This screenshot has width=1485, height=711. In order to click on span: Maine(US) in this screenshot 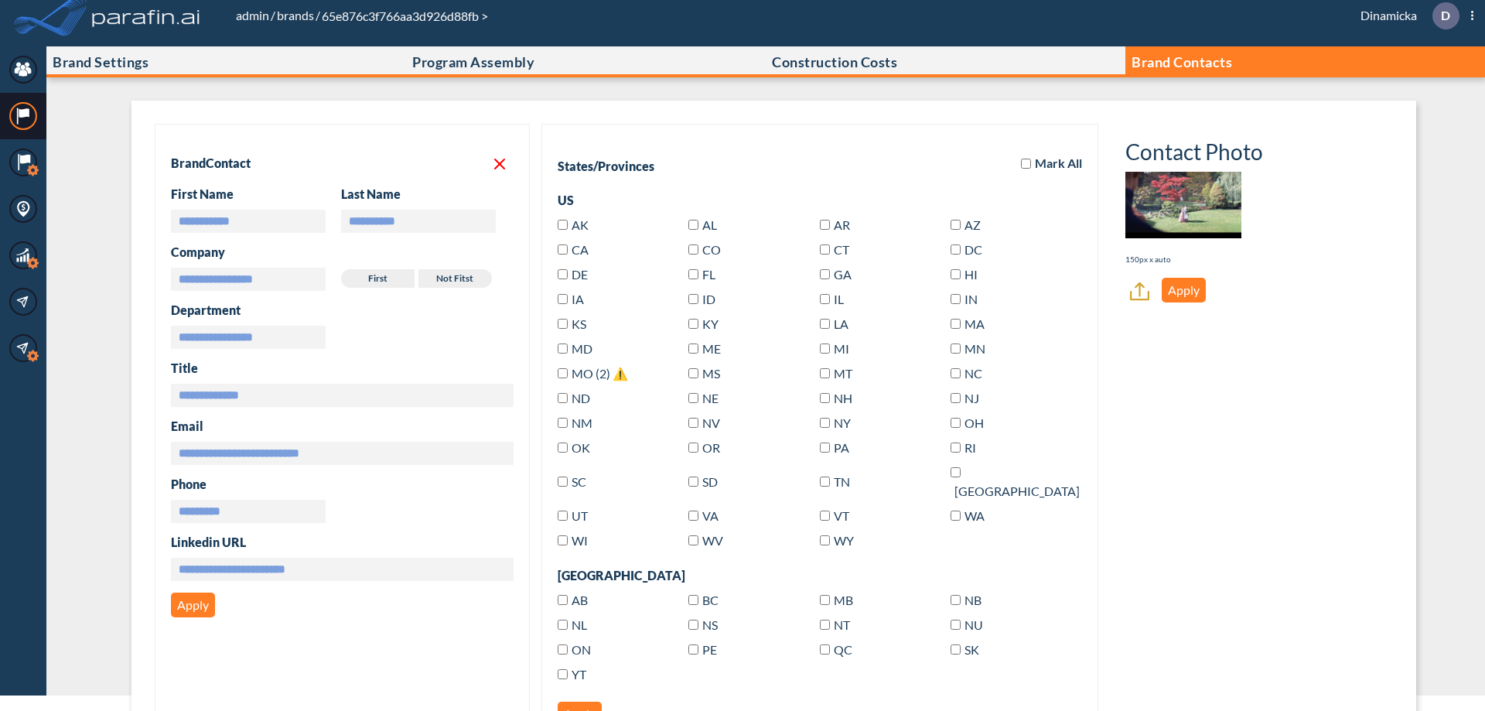, I will do `click(712, 348)`.